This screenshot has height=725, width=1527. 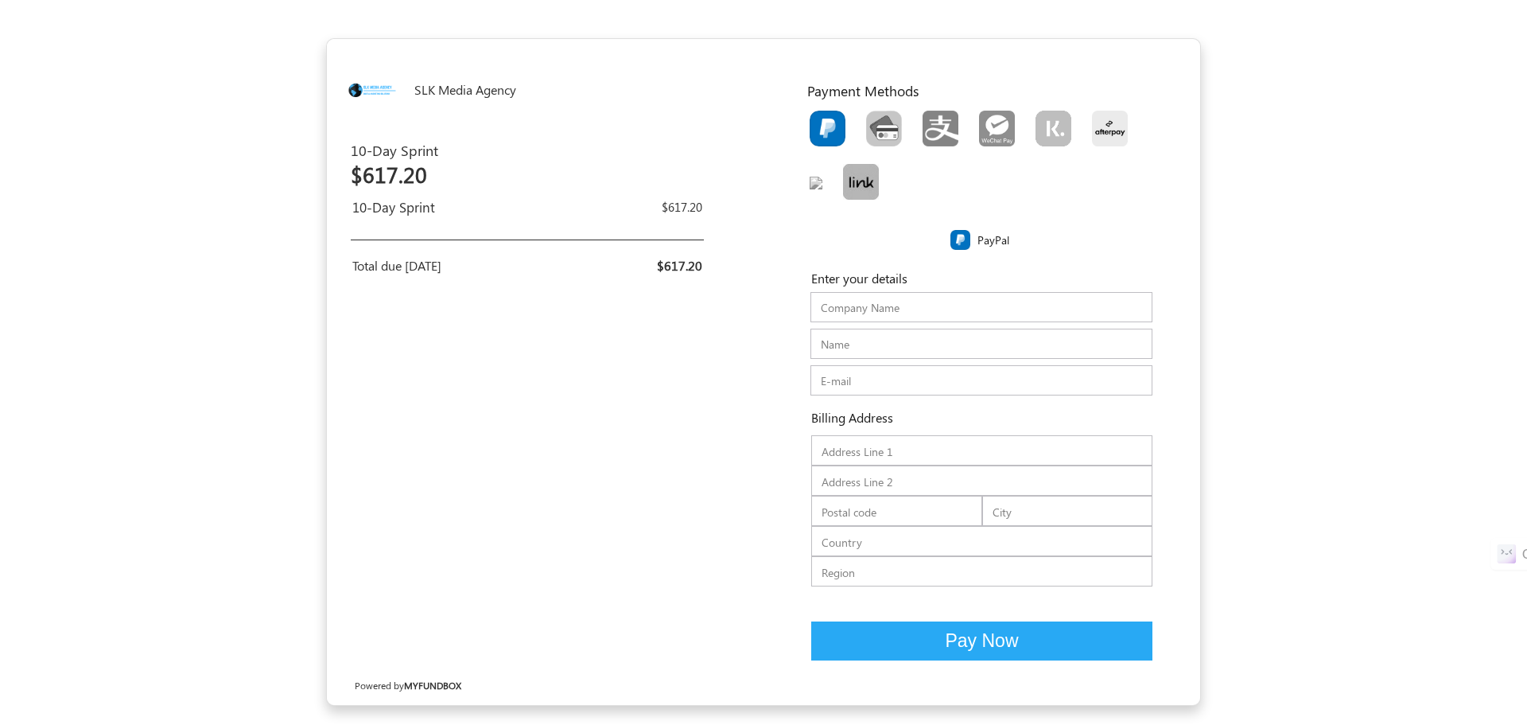 What do you see at coordinates (982, 450) in the screenshot?
I see `input: Address Line 1` at bounding box center [982, 450].